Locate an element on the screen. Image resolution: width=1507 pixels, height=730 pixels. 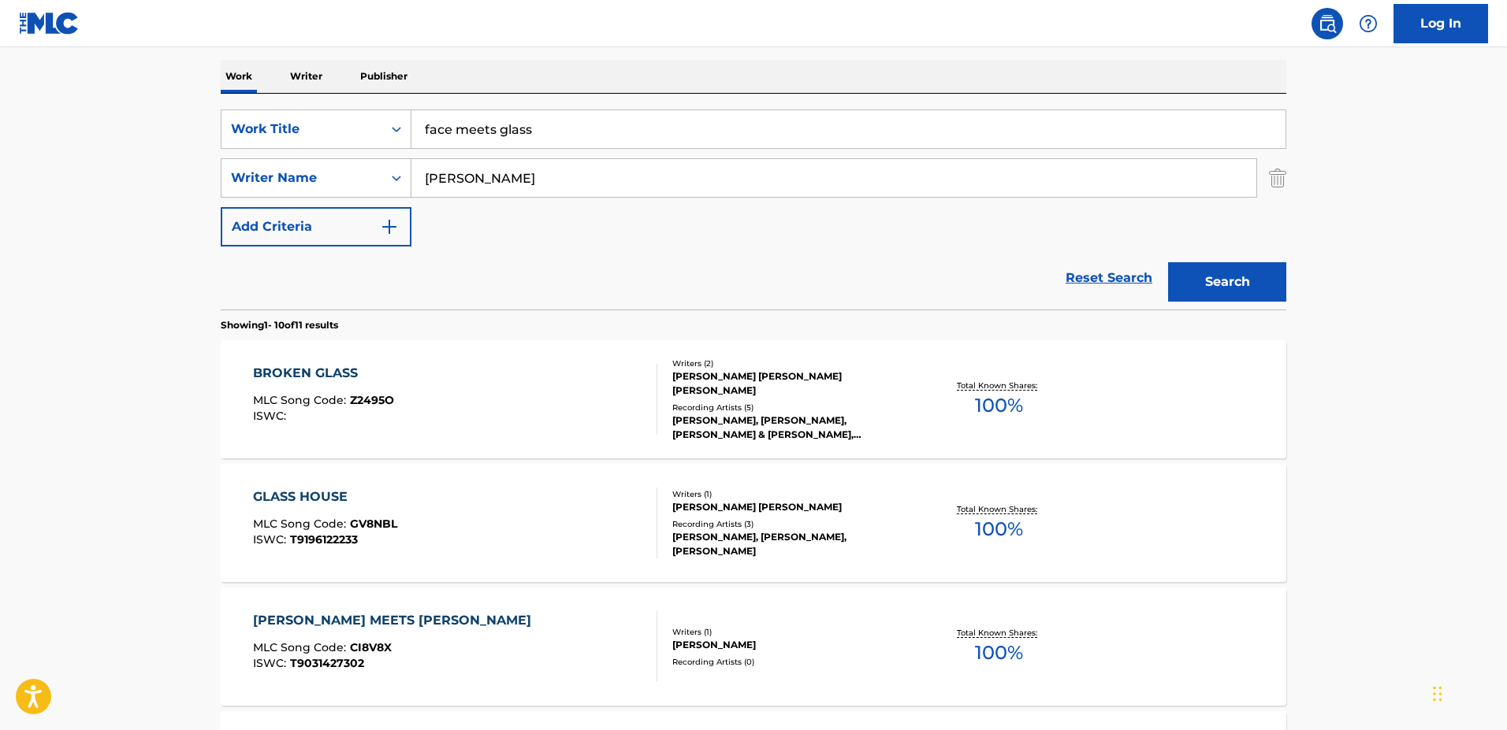
a: Reset Search is located at coordinates (1109, 278).